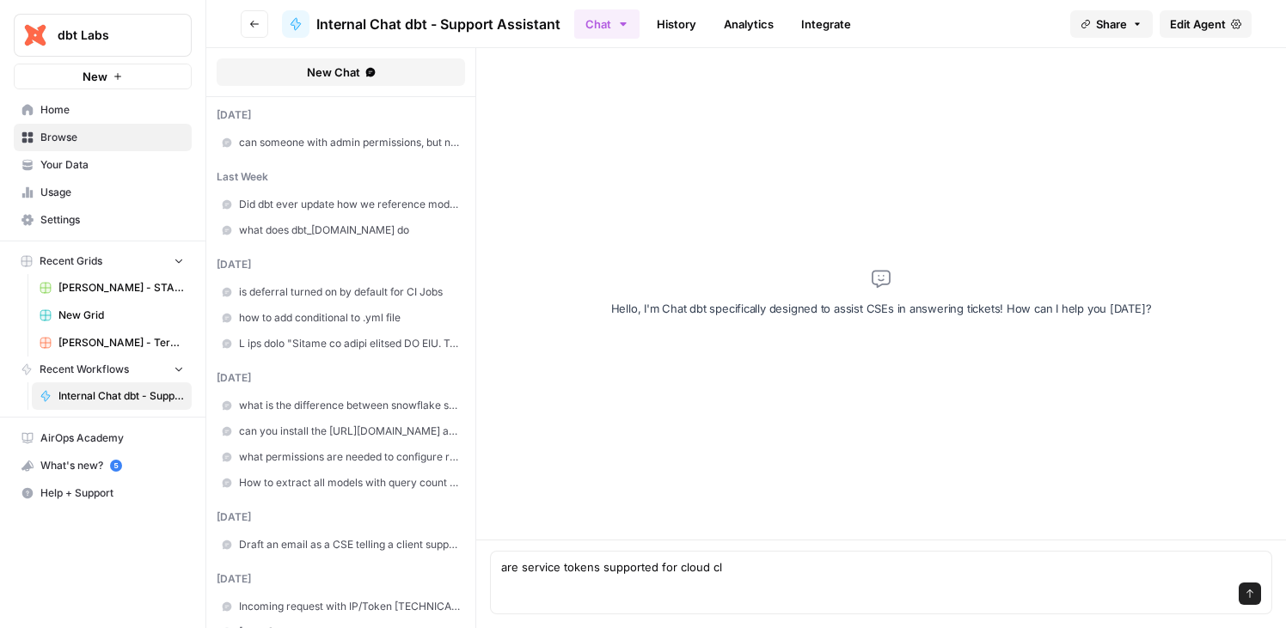 The height and width of the screenshot is (628, 1286). I want to click on button: What's new? 5, so click(102, 466).